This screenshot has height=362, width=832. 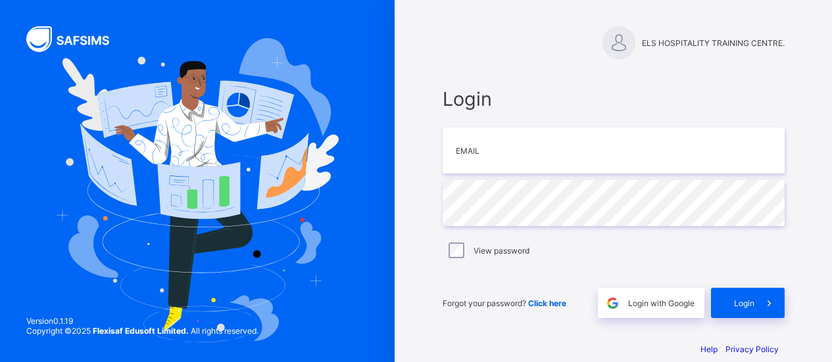 I want to click on span: ELS HOSPITALITY TRAINING CENTRE., so click(x=713, y=43).